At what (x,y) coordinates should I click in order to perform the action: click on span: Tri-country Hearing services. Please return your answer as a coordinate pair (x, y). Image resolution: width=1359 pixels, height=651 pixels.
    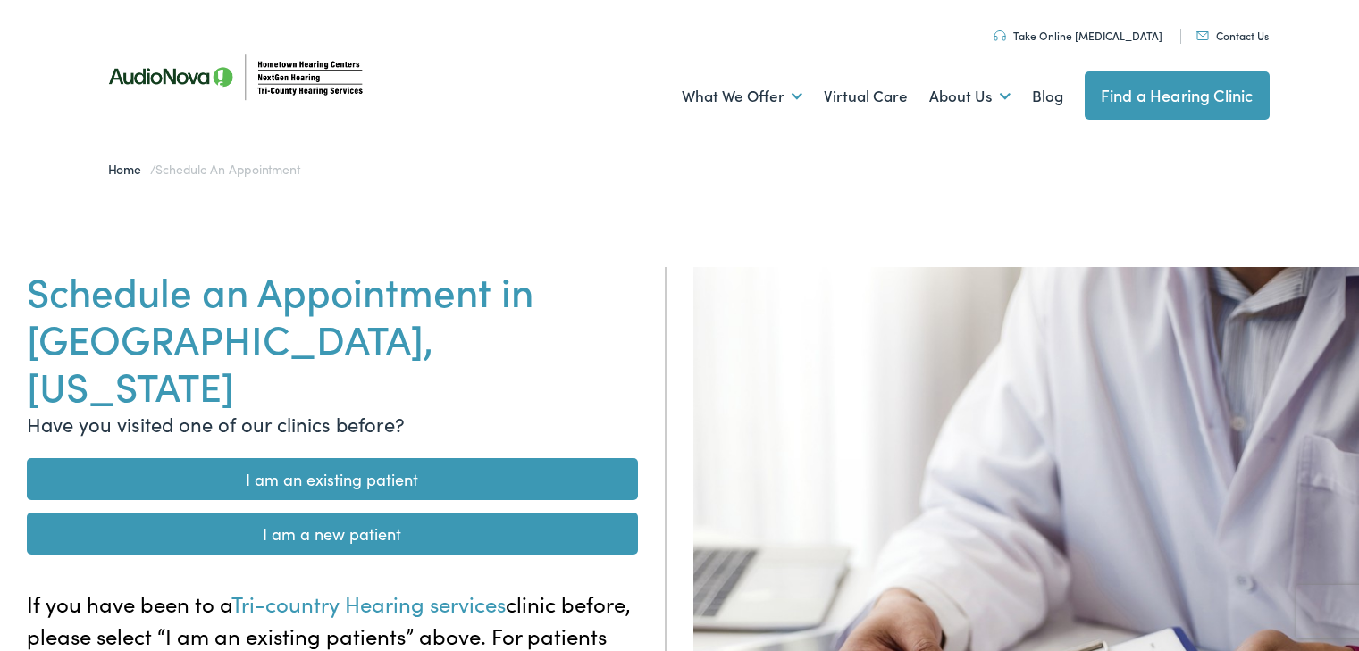
    Looking at the image, I should click on (368, 603).